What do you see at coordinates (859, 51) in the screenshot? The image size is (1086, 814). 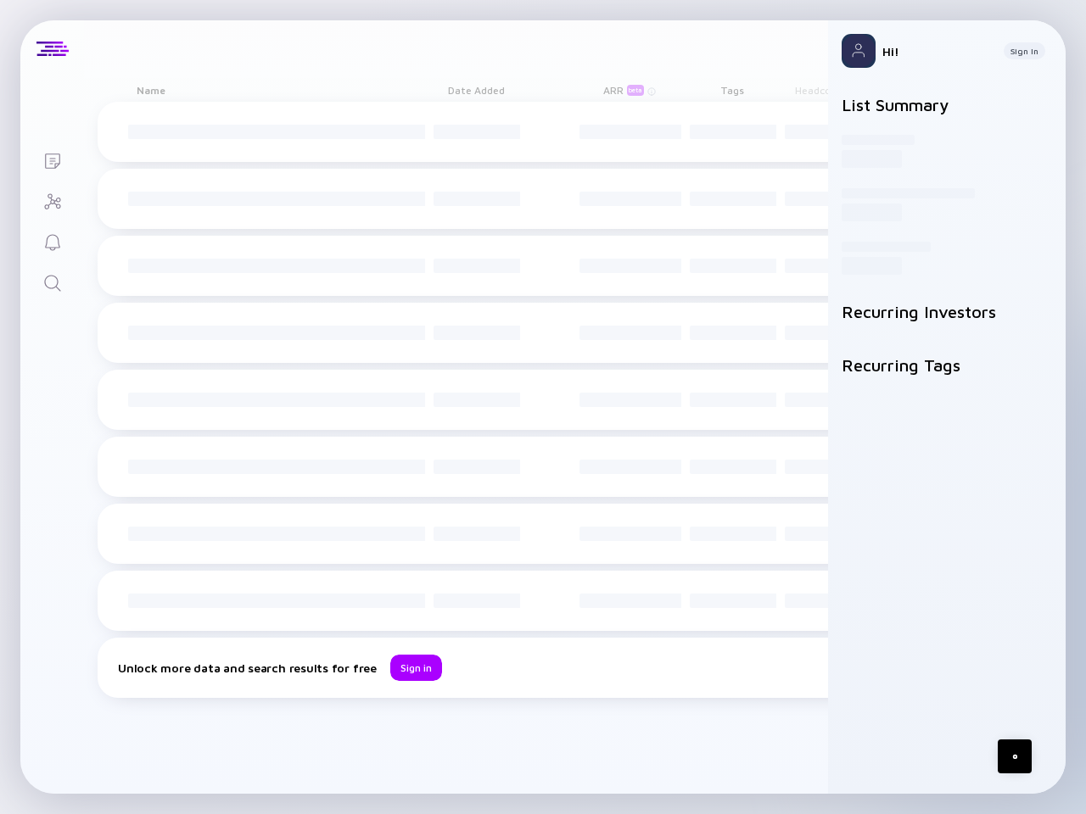 I see `img: Profile Picture` at bounding box center [859, 51].